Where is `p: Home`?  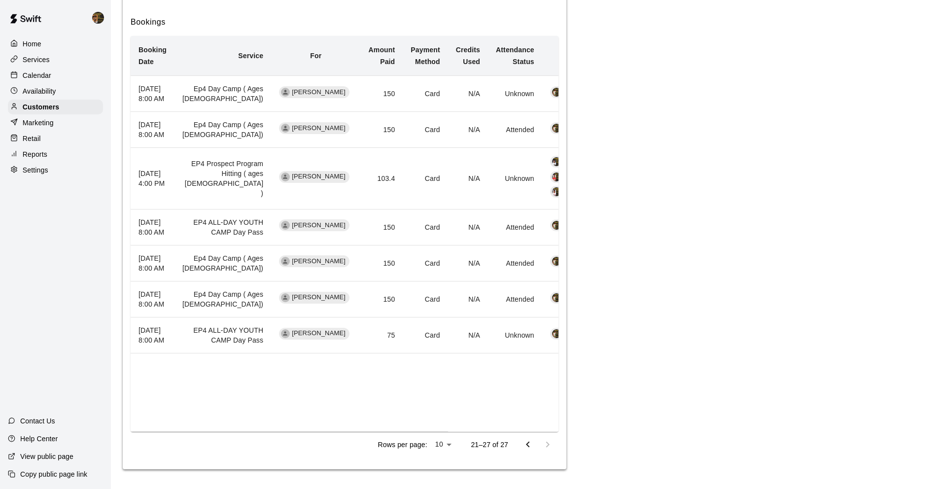
p: Home is located at coordinates (32, 44).